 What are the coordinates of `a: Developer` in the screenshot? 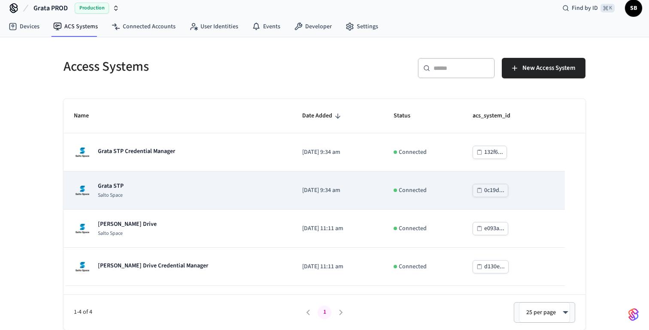 It's located at (313, 27).